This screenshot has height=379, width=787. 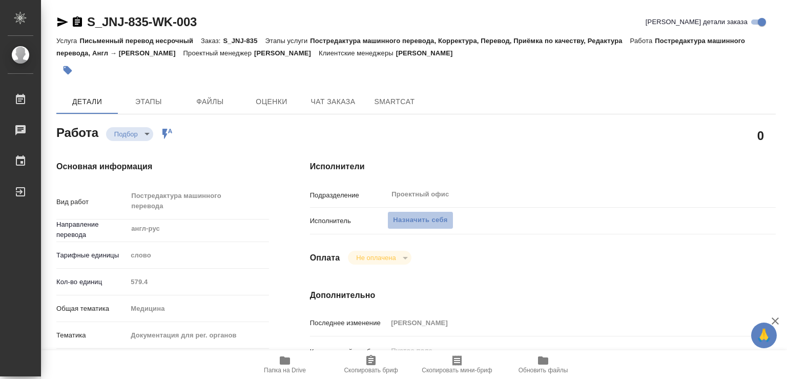 I want to click on span: Назначить себя, so click(x=420, y=220).